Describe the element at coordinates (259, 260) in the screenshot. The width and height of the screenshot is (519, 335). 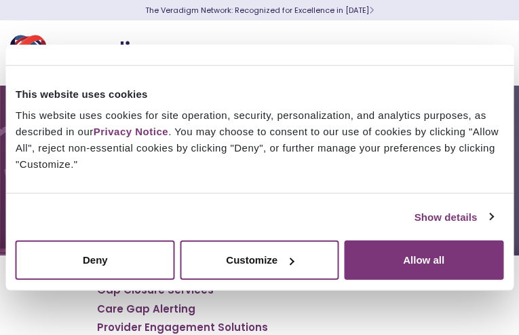
I see `button: Customize` at that location.